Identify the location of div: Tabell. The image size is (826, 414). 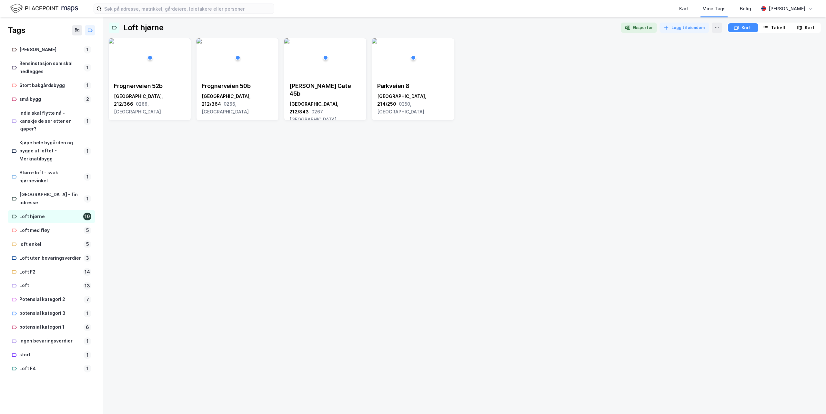
(778, 28).